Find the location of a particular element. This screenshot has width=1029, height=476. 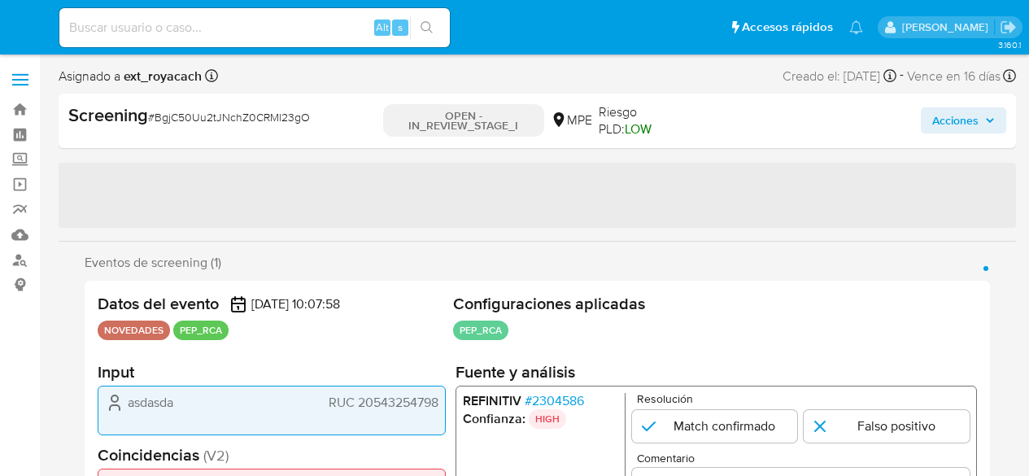

p: ext_royacach@mercadolibre.com is located at coordinates (947, 27).